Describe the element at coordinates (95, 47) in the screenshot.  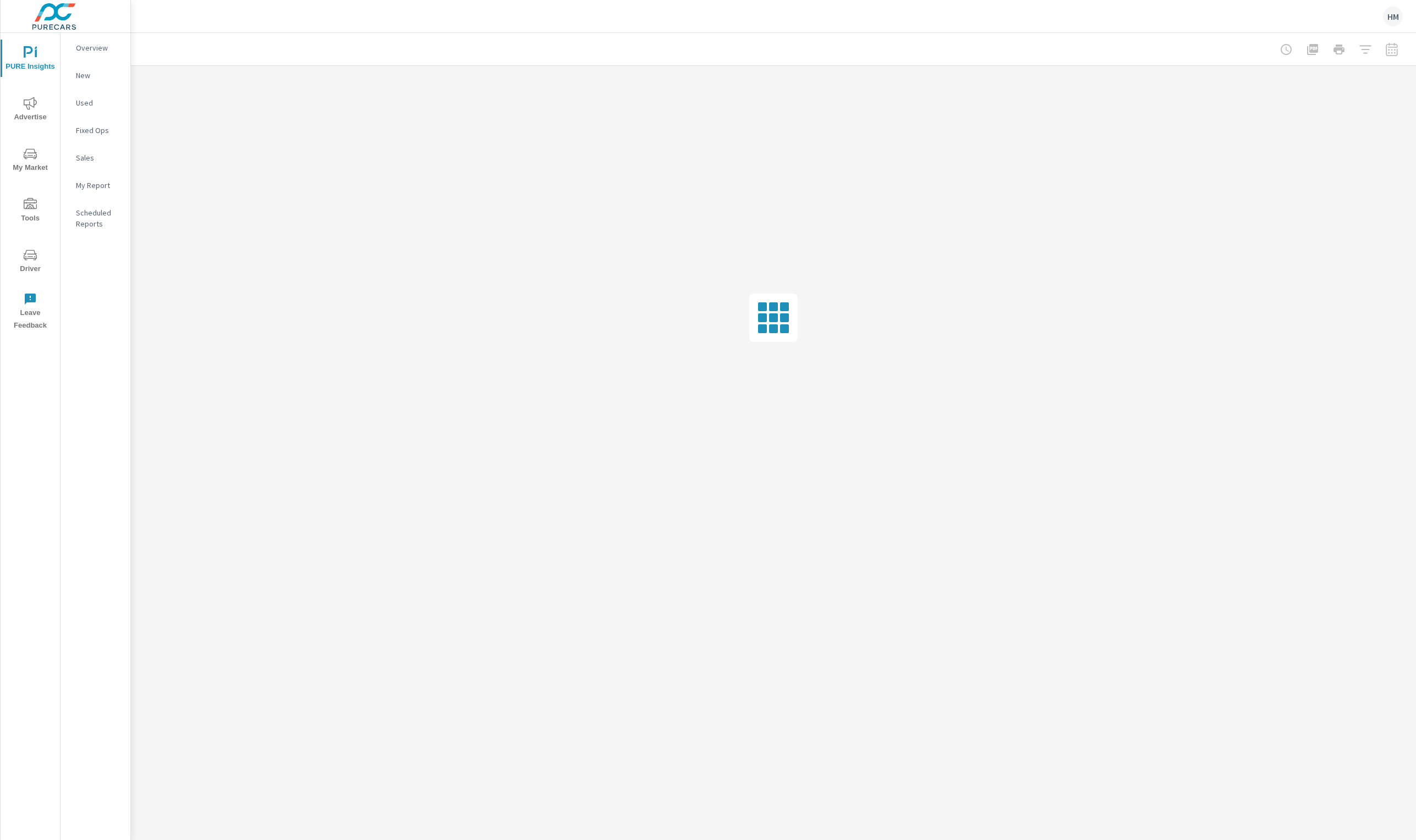
I see `div: Overview` at that location.